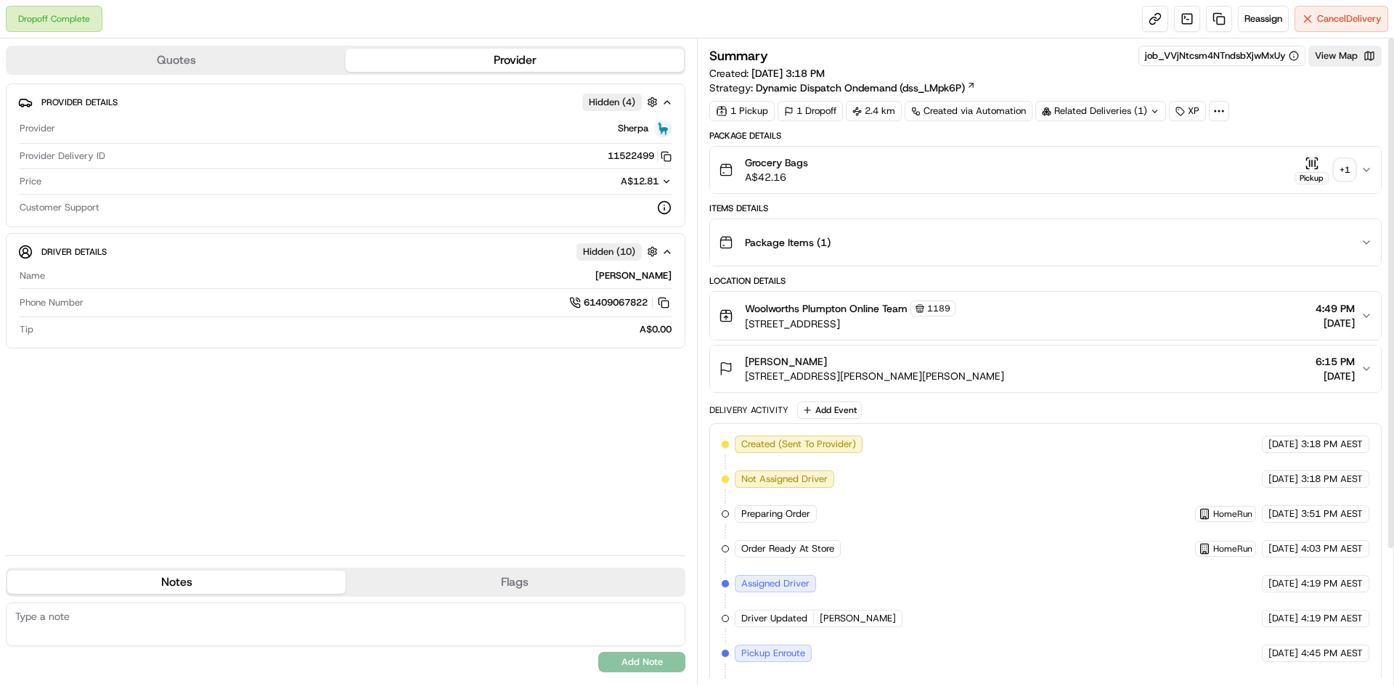 The width and height of the screenshot is (1394, 686). Describe the element at coordinates (1046, 136) in the screenshot. I see `div: Package Details` at that location.